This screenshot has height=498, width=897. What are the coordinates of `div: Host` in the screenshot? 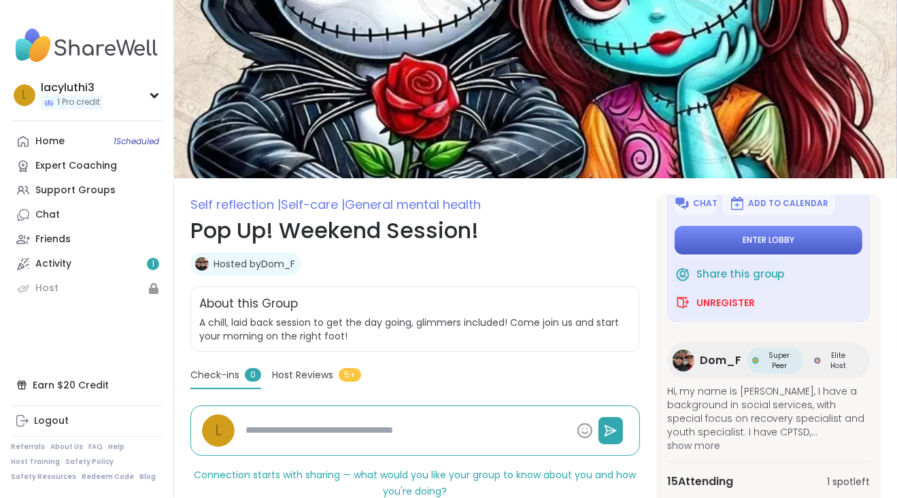 It's located at (47, 288).